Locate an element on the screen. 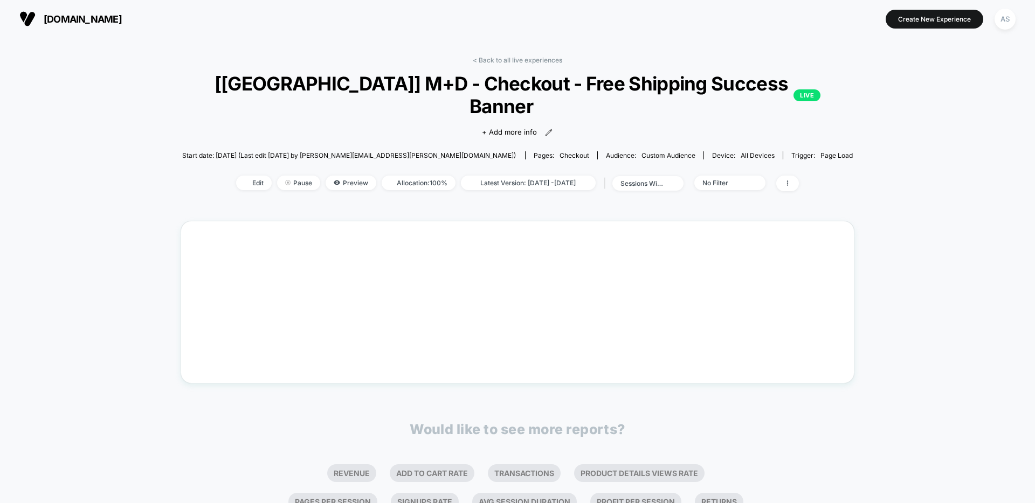 The width and height of the screenshot is (1035, 503). li: Product Details Views Rate is located at coordinates (639, 473).